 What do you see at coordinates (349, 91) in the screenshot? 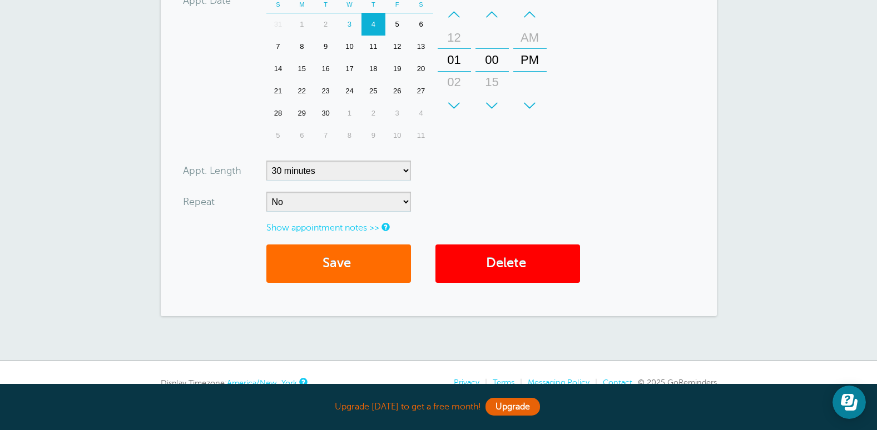
I see `div: Wednesday, September 24` at bounding box center [349, 91].